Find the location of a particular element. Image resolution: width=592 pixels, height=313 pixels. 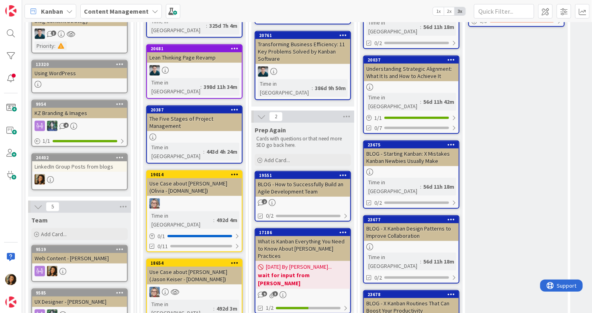

span: Prep Again is located at coordinates (271, 130).